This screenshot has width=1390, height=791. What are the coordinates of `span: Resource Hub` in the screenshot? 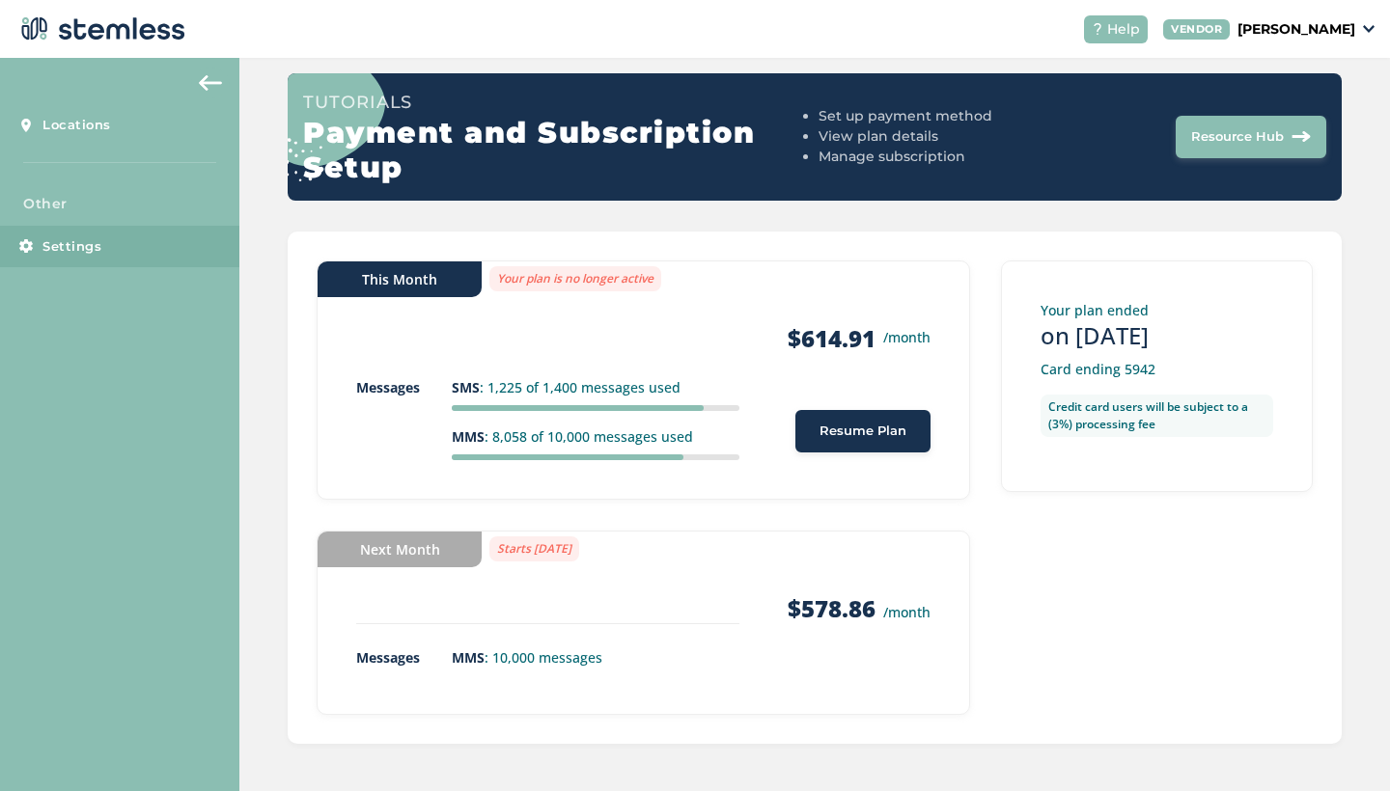 It's located at (1237, 137).